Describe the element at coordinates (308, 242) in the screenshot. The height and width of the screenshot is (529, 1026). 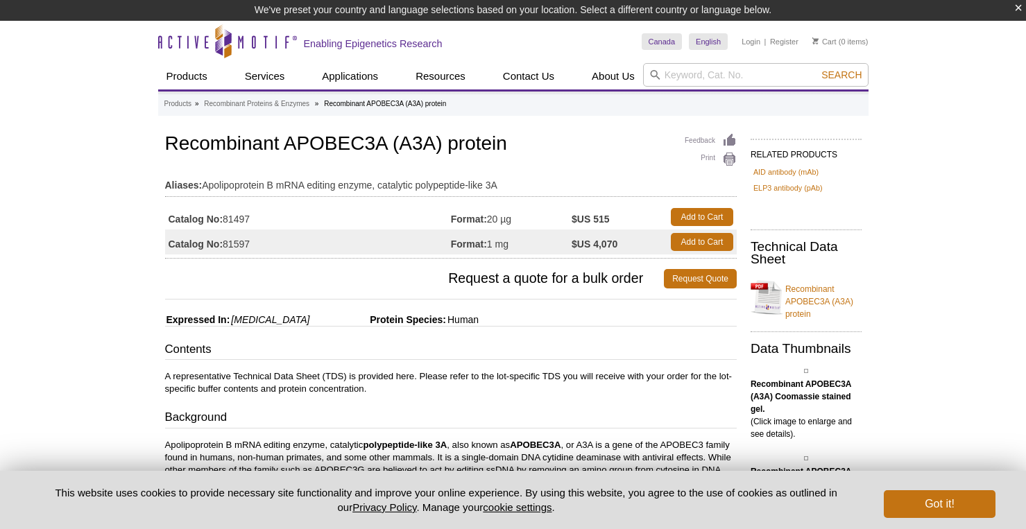
I see `td: 81597` at that location.